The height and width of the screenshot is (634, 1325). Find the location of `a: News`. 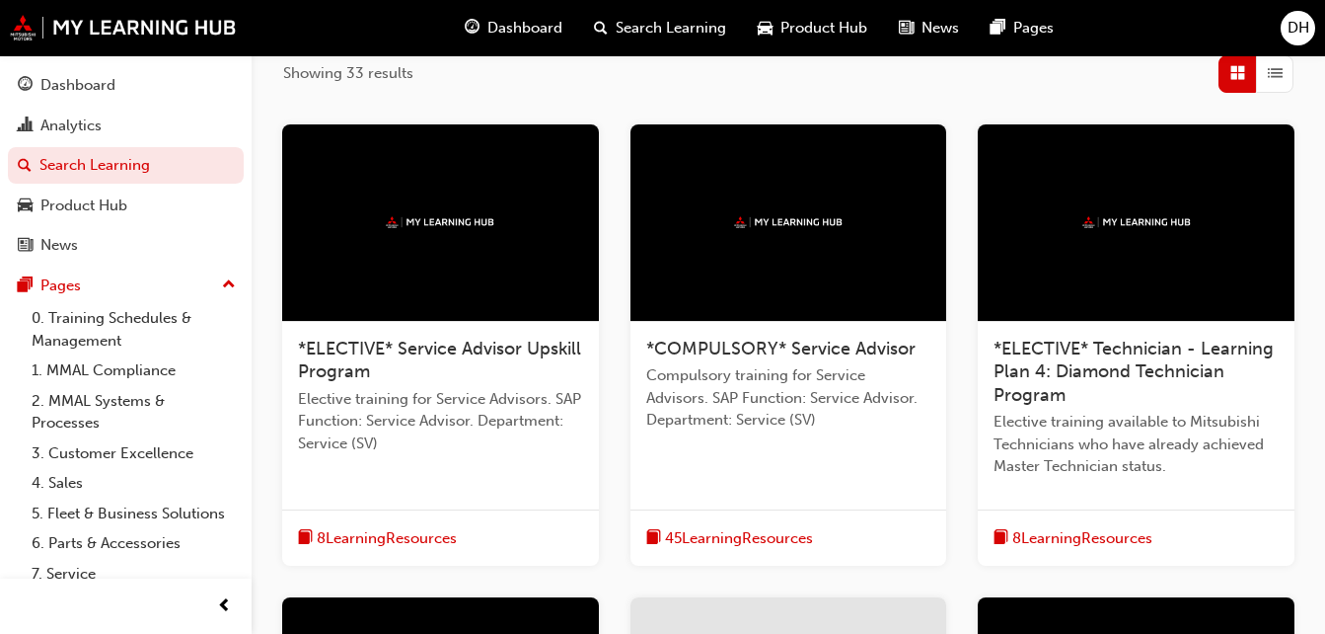

a: News is located at coordinates (125, 245).